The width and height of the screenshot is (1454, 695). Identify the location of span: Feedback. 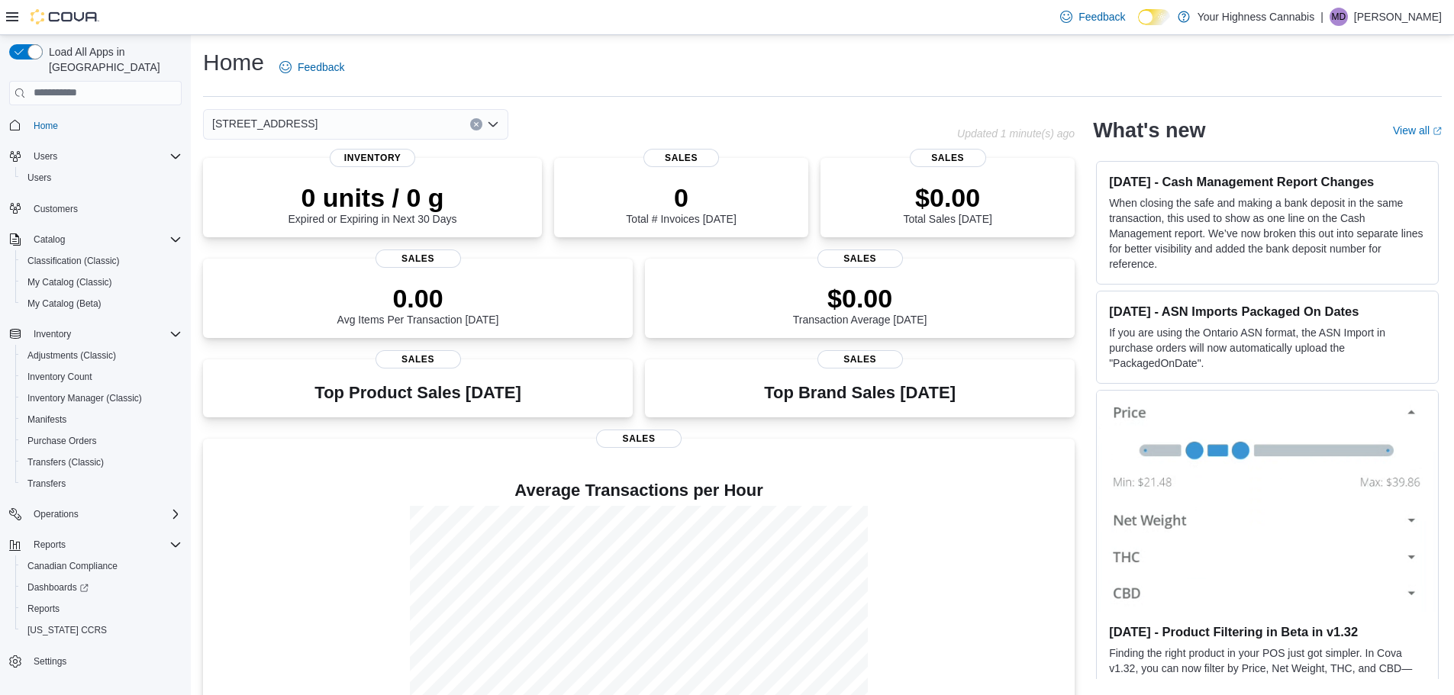
(1101, 17).